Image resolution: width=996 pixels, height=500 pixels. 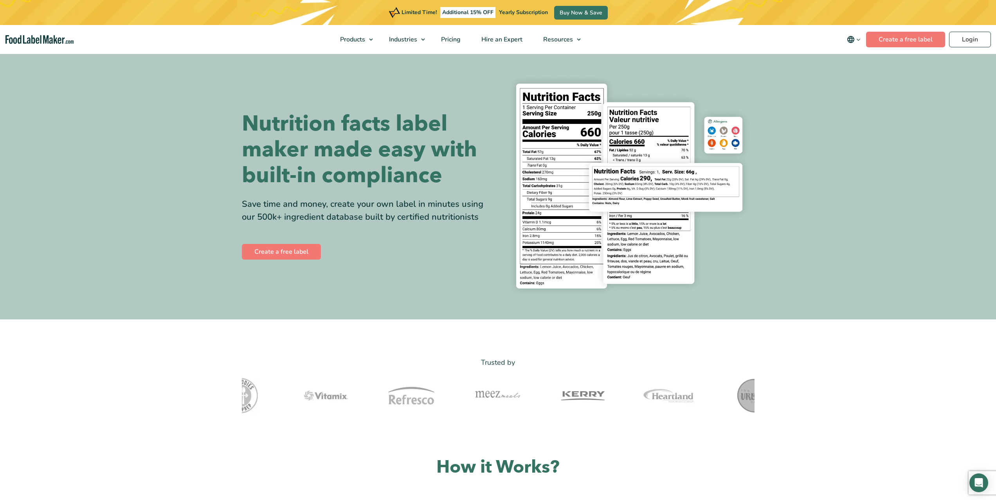 What do you see at coordinates (352, 40) in the screenshot?
I see `span: Products` at bounding box center [352, 40].